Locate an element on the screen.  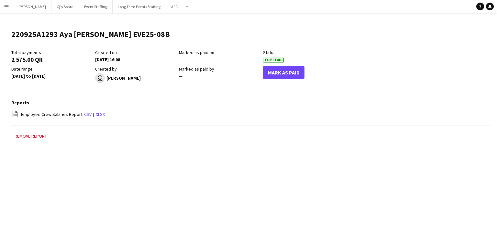
div: Marked as paid on is located at coordinates (219, 52).